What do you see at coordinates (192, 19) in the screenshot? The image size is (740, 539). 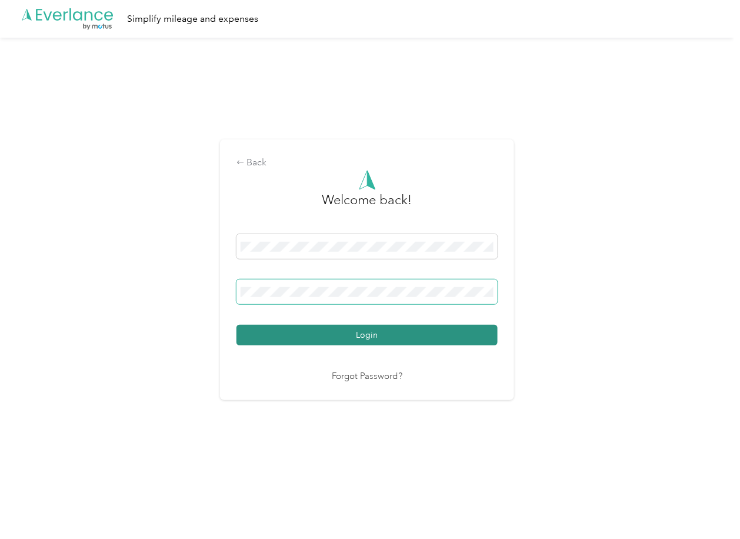 I see `div: Simplify mileage and expenses` at bounding box center [192, 19].